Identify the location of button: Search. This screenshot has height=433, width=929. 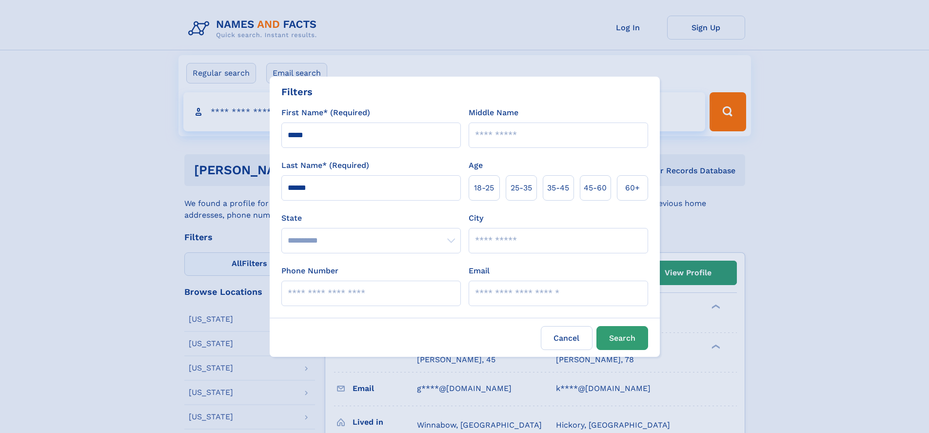
(622, 337).